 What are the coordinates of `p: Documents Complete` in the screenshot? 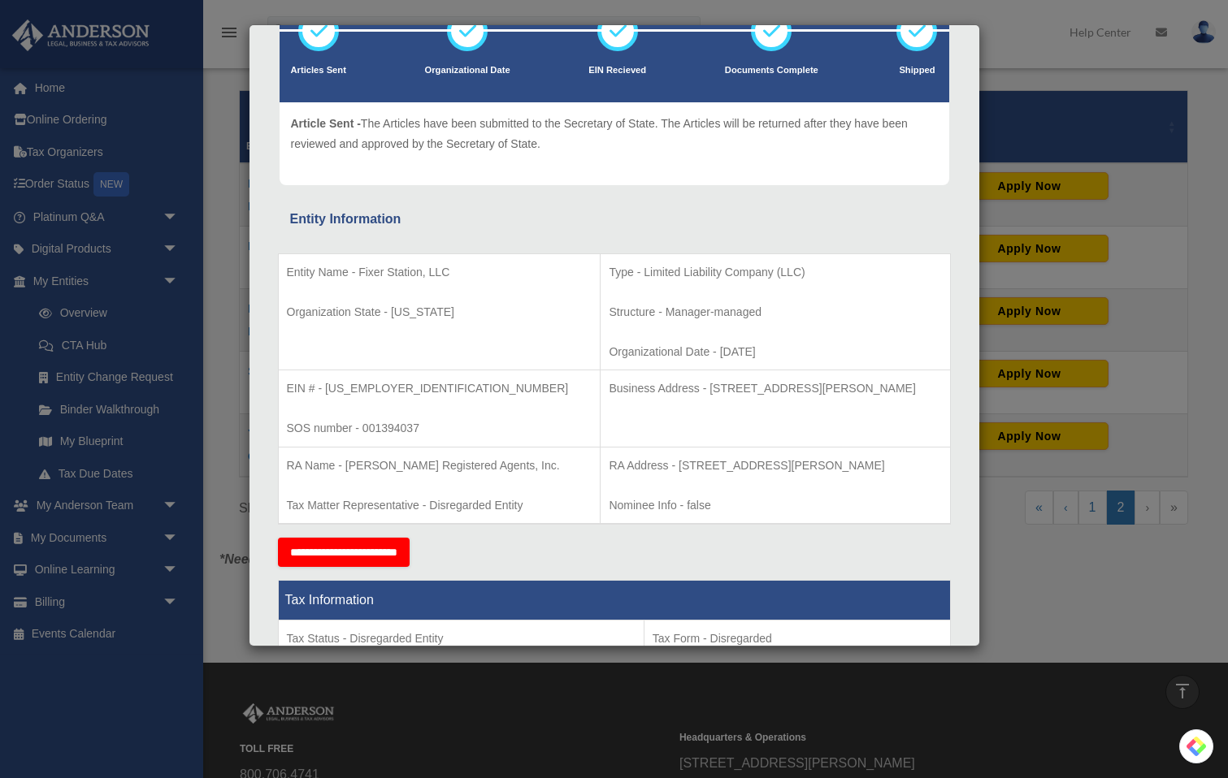 It's located at (771, 71).